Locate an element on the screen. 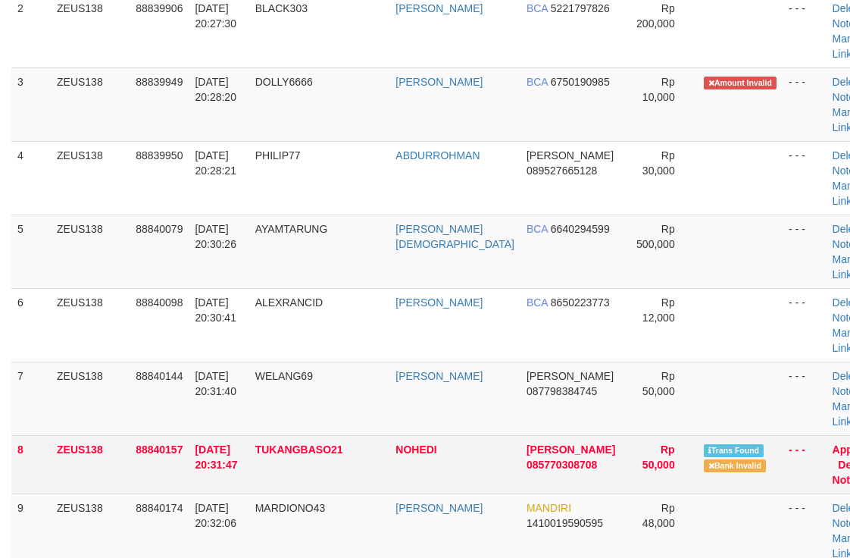  span: Copy 087798384745 to clipboard is located at coordinates (561, 391).